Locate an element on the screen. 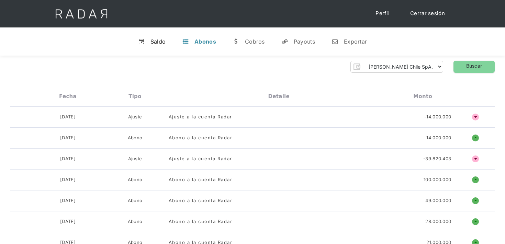 This screenshot has width=505, height=244. form: Form is located at coordinates (397, 67).